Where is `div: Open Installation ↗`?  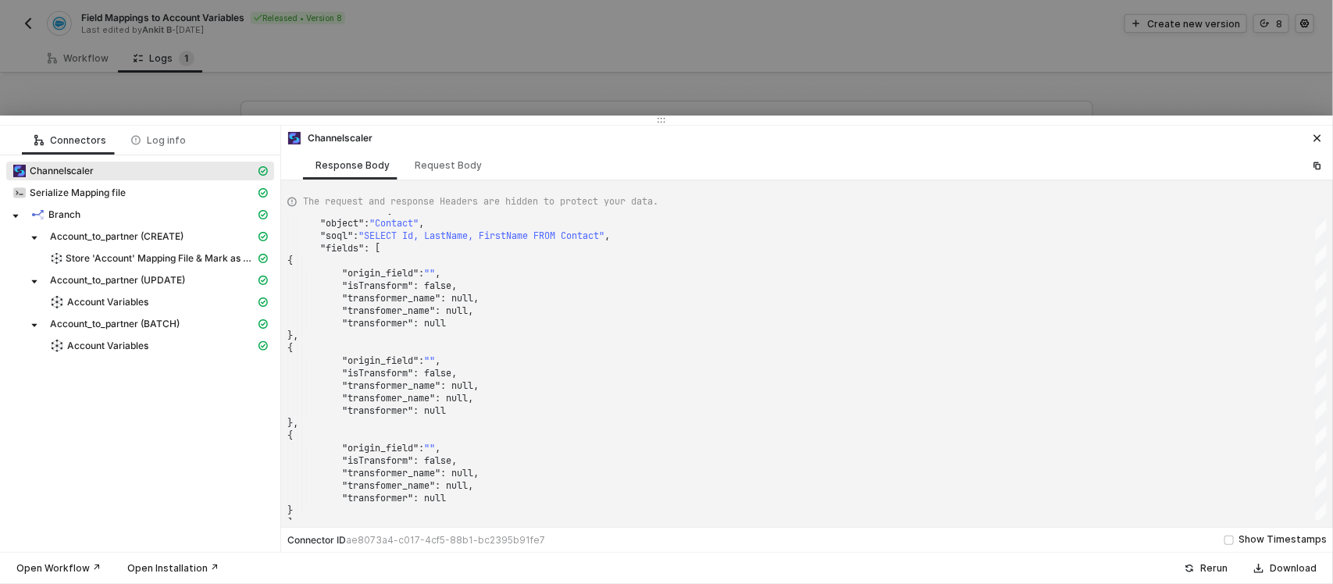 div: Open Installation ↗ is located at coordinates (173, 569).